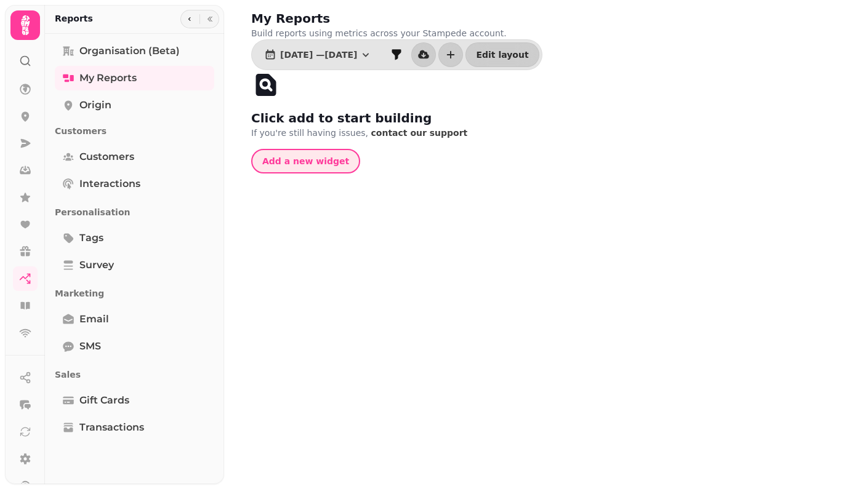 This screenshot has height=489, width=849. I want to click on a: survey, so click(134, 265).